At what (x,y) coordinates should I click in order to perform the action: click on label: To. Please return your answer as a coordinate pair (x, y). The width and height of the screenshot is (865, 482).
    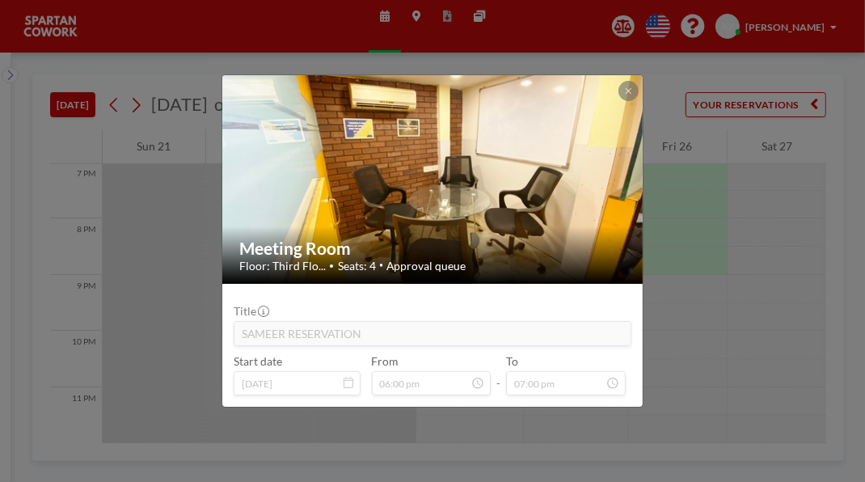
    Looking at the image, I should click on (512, 361).